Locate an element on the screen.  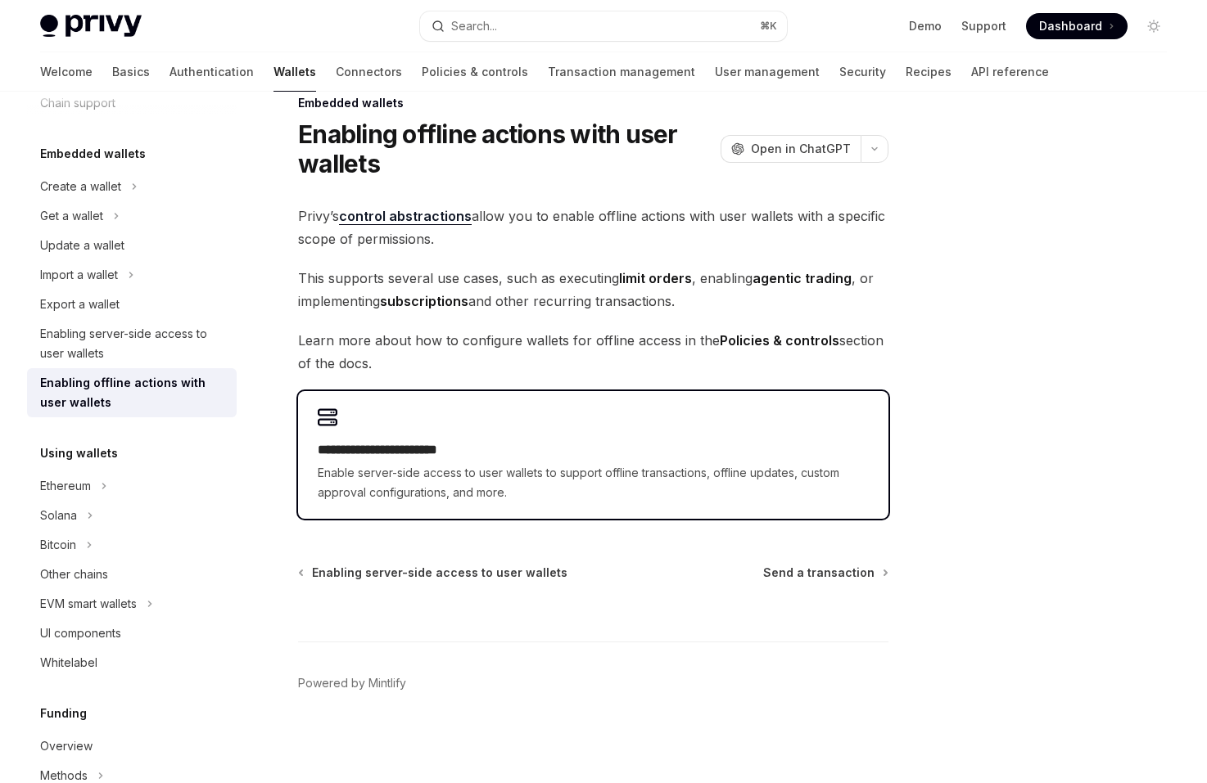
div: Bitcoin is located at coordinates (58, 545).